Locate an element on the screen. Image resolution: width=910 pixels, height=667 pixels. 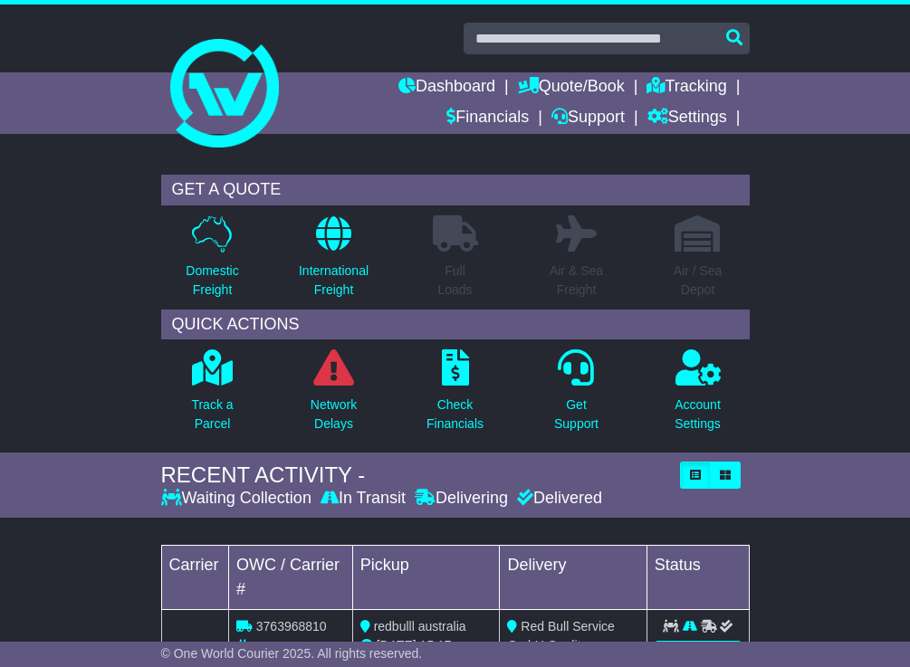
a: Quote/Book is located at coordinates (571, 88).